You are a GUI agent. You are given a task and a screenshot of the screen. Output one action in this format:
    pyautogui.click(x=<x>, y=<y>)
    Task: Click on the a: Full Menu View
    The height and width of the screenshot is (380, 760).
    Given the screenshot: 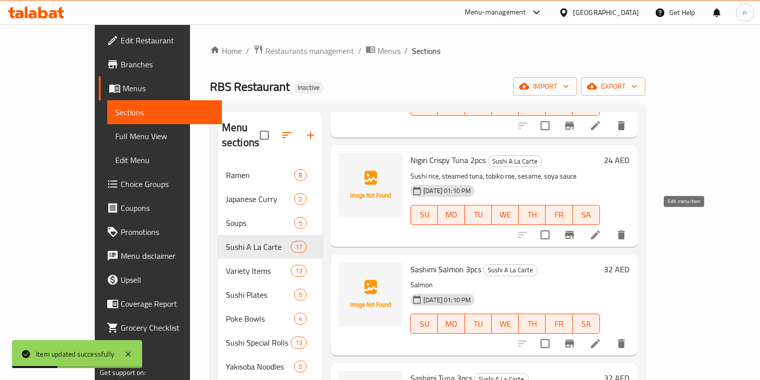 What is the action you would take?
    pyautogui.click(x=165, y=136)
    